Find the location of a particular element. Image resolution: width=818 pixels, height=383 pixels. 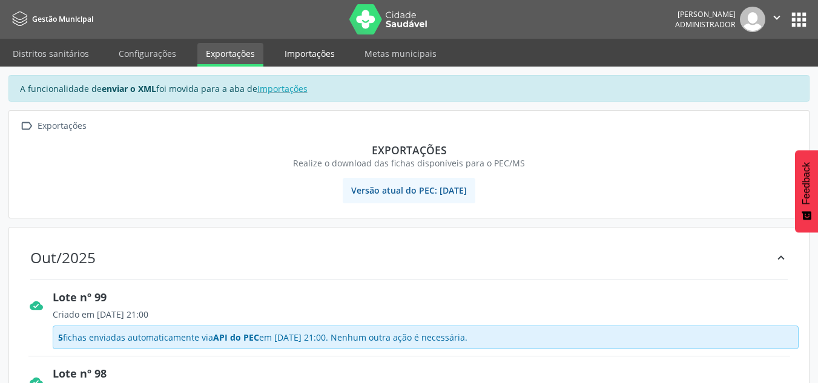

div: Realize o download das fichas disponíveis para o PEC/MS is located at coordinates (409, 163).